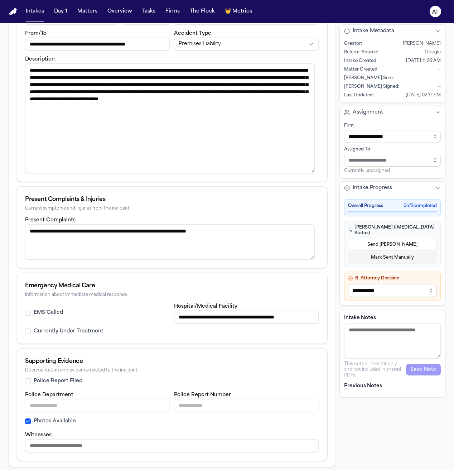 The width and height of the screenshot is (454, 470). Describe the element at coordinates (392, 160) in the screenshot. I see `input: Assign to staff member` at that location.